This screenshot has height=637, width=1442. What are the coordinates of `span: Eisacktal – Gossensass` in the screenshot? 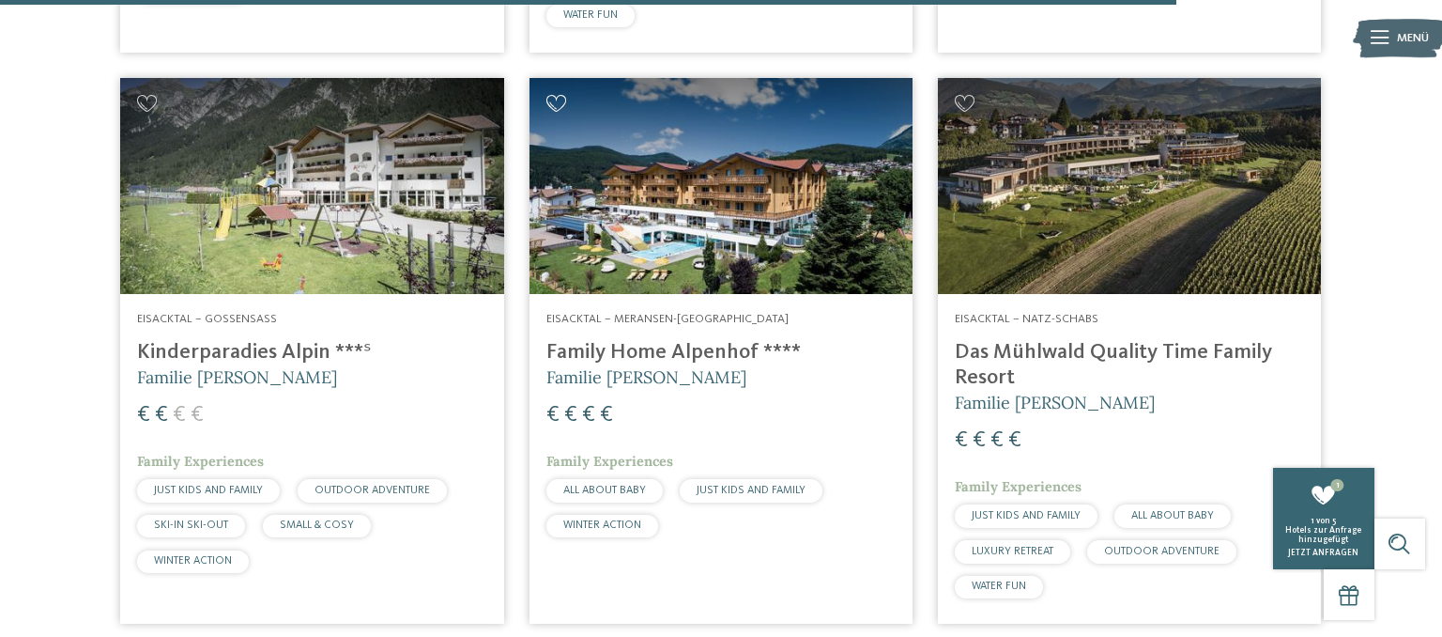 It's located at (207, 318).